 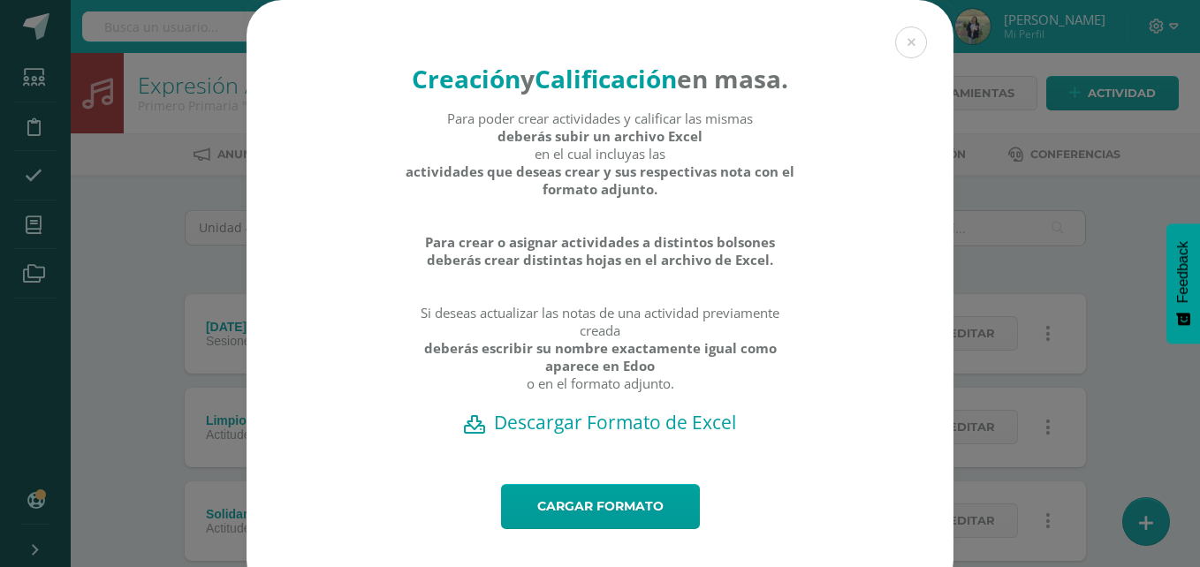 What do you see at coordinates (600, 422) in the screenshot?
I see `a: Descargar Formato de Excel` at bounding box center [600, 422].